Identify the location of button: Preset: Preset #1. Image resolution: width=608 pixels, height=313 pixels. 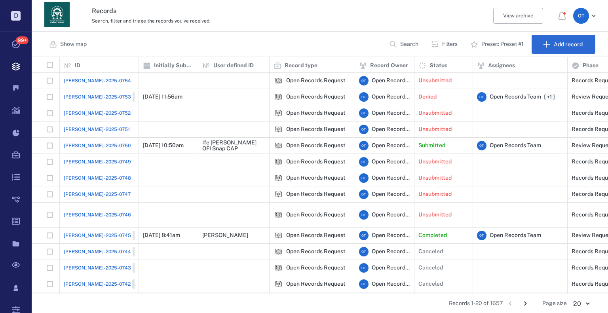
(497, 44).